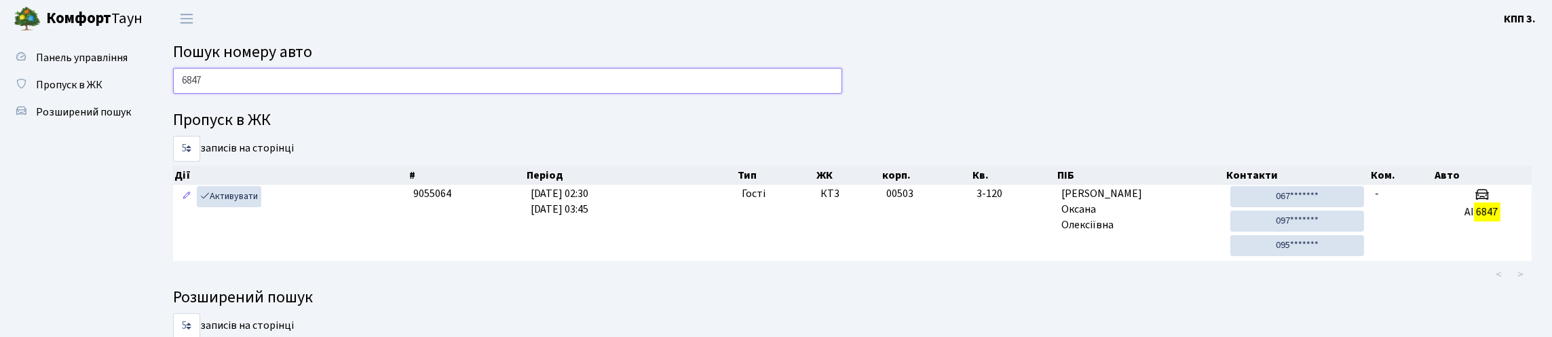 The width and height of the screenshot is (1552, 337). Describe the element at coordinates (229, 196) in the screenshot. I see `a: Активувати` at that location.